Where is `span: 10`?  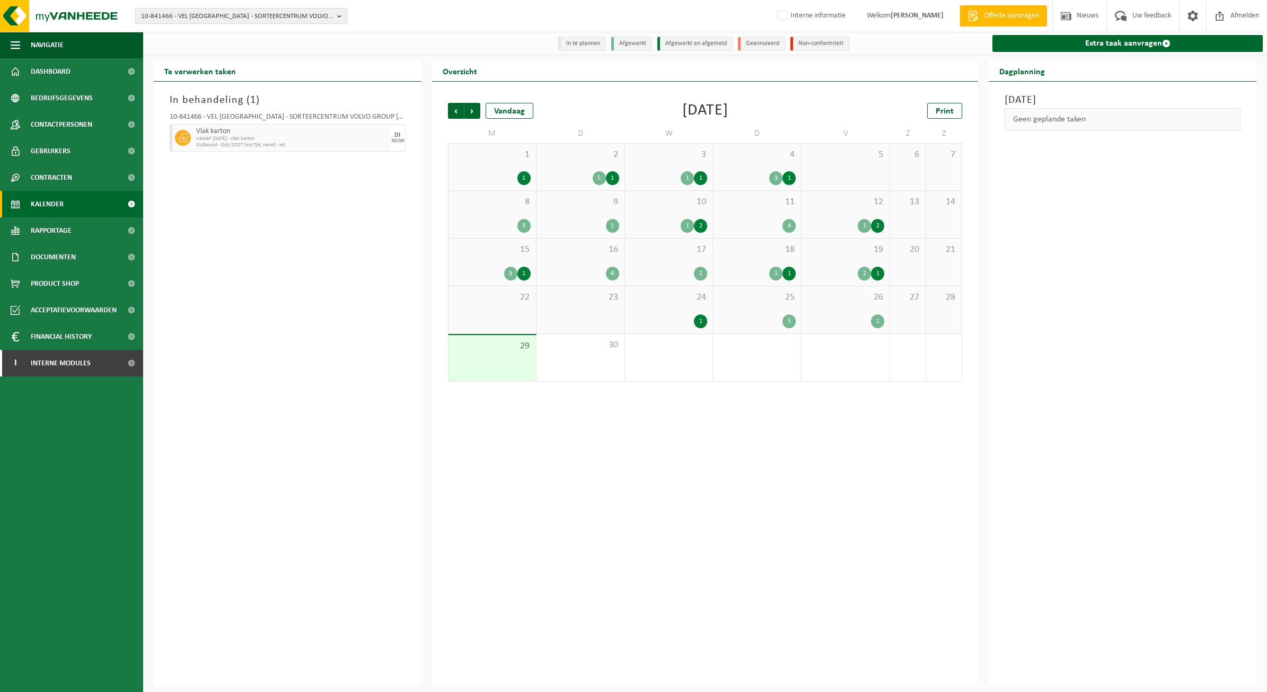
span: 10 is located at coordinates (669, 202).